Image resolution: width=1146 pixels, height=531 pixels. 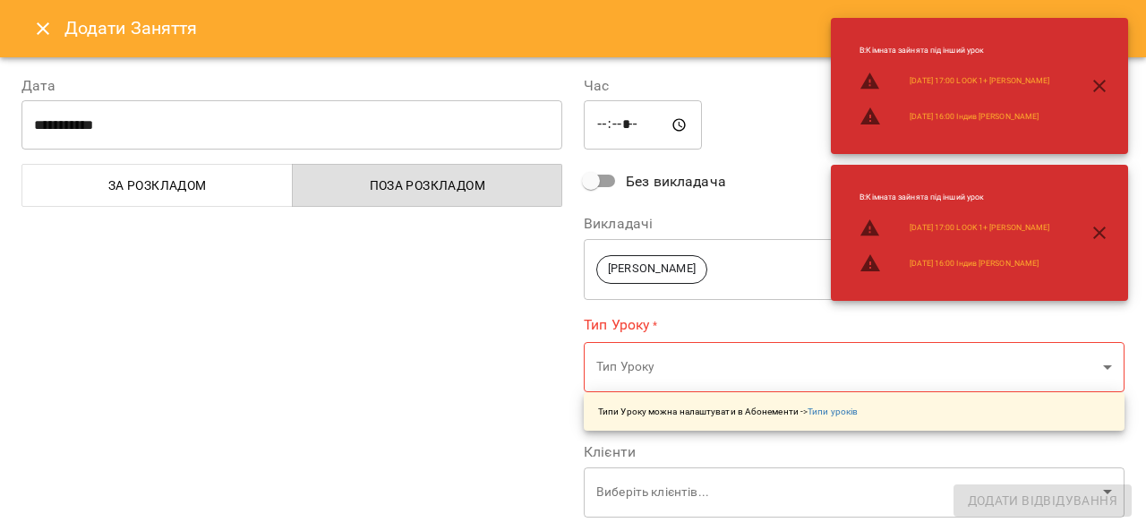 What do you see at coordinates (157, 185) in the screenshot?
I see `button: За розкладом` at bounding box center [157, 185].